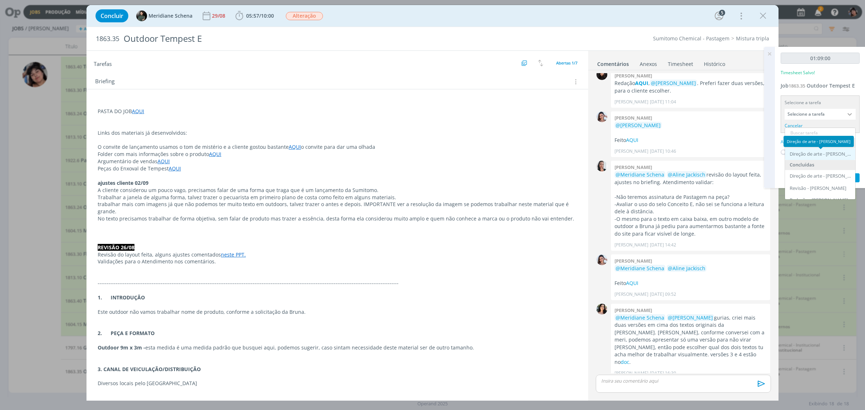  Describe the element at coordinates (253, 15) in the screenshot. I see `span: 05:57` at that location.